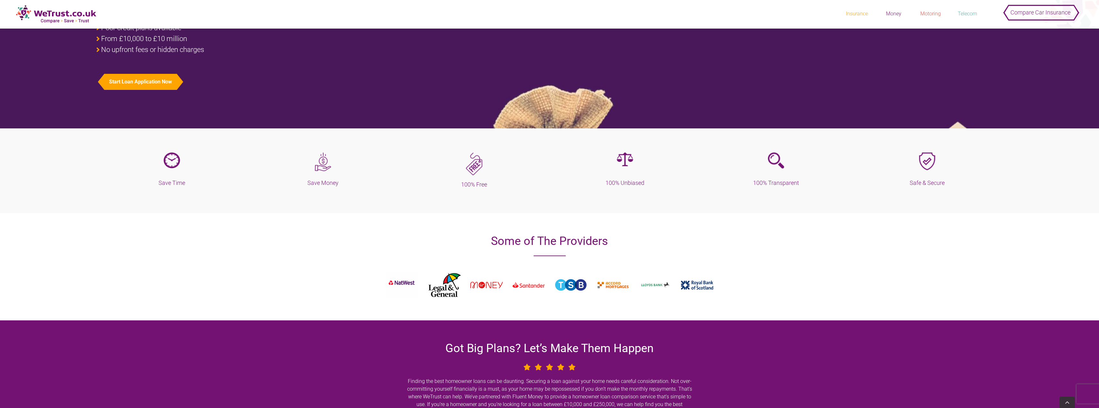  What do you see at coordinates (1040, 10) in the screenshot?
I see `button: Compare Car Insurance` at bounding box center [1040, 10].